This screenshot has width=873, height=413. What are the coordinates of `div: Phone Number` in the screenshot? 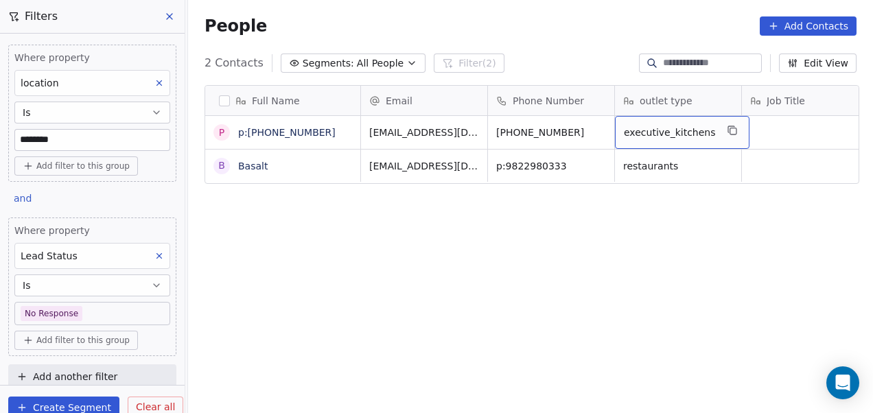 It's located at (551, 100).